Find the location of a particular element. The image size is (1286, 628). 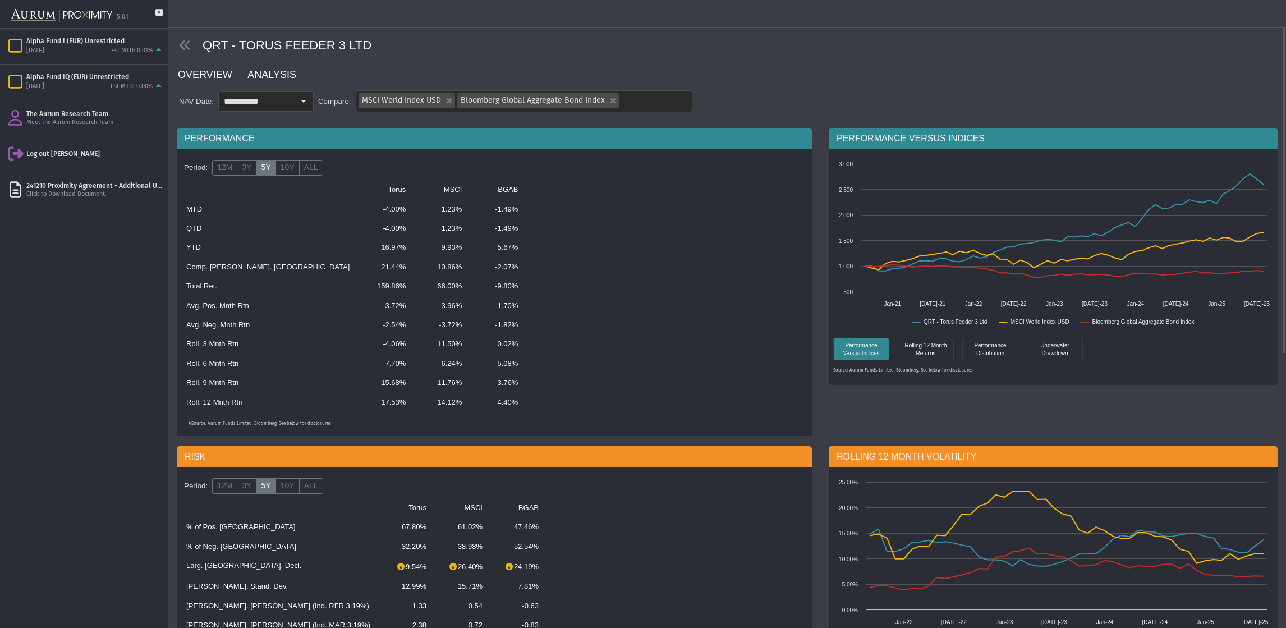

td: 16.97% is located at coordinates (384, 247).